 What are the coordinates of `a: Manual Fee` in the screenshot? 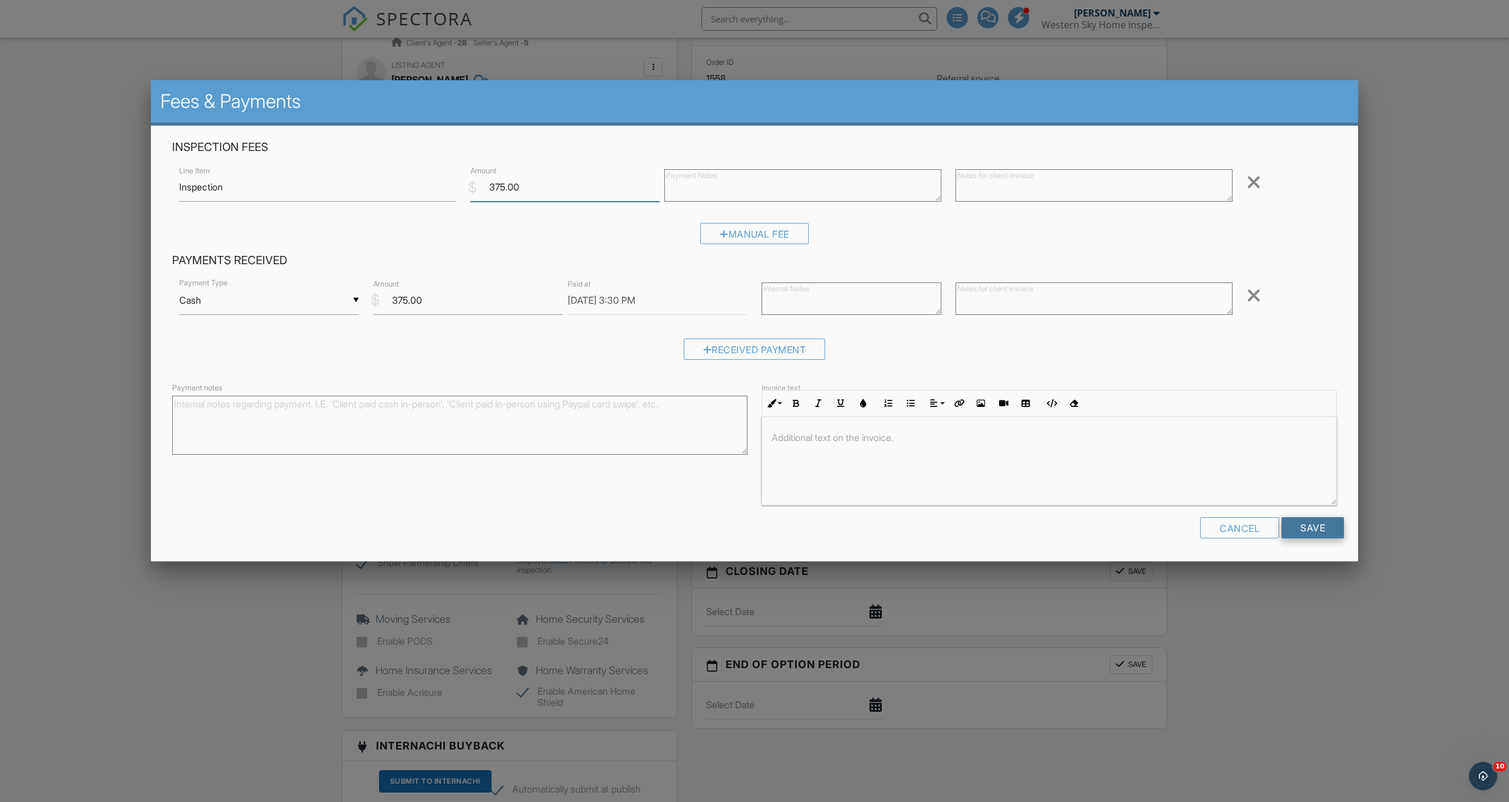 It's located at (755, 236).